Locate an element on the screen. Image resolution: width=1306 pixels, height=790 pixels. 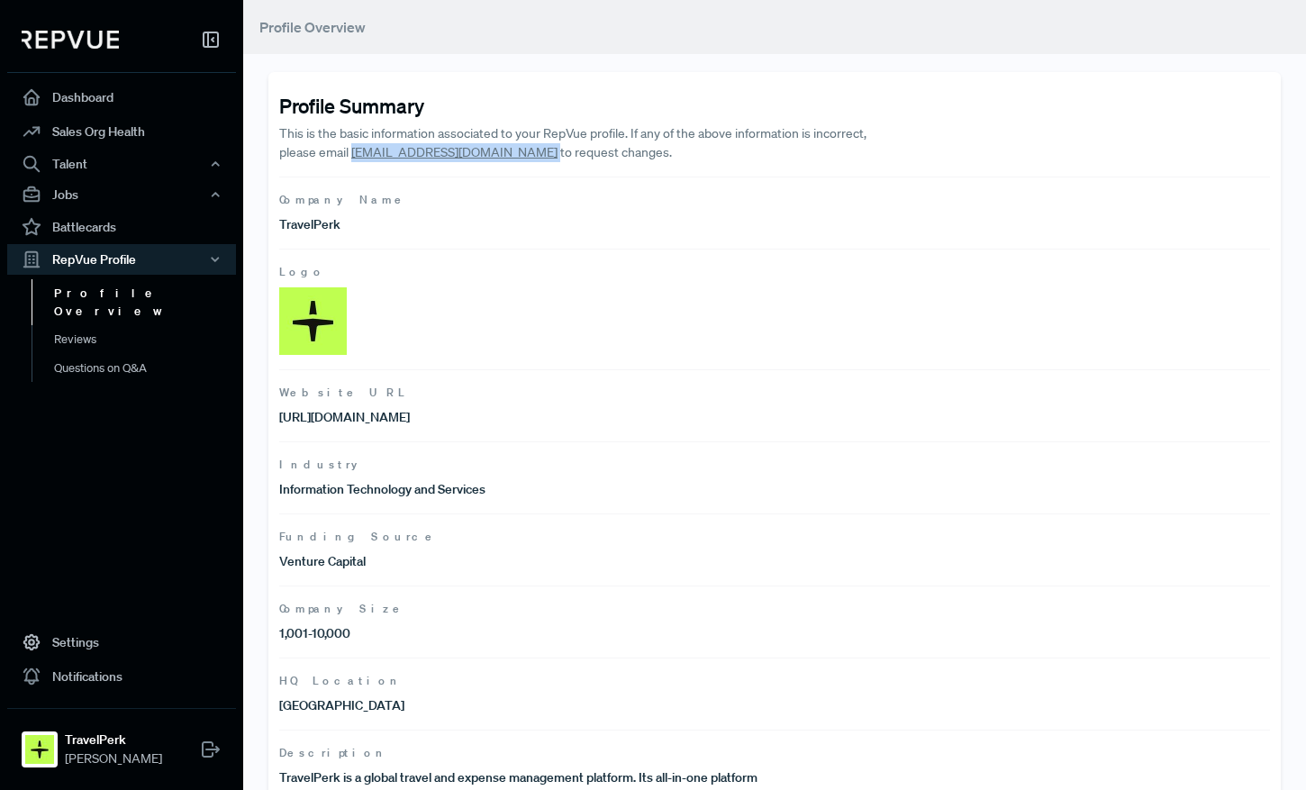
a: Reviews is located at coordinates (146, 339).